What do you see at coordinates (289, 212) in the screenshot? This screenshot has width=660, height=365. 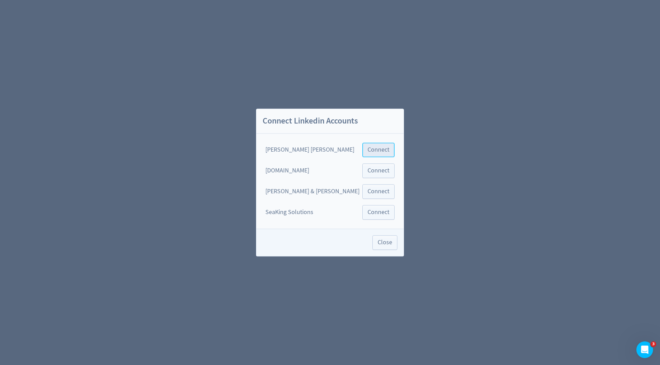 I see `div: SeaKing Solutions` at bounding box center [289, 212].